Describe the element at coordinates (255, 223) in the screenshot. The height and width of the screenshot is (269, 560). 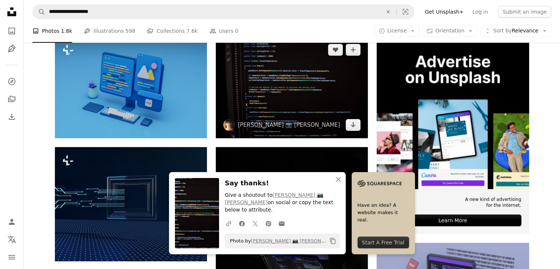
I see `a: Share on Twitter` at that location.